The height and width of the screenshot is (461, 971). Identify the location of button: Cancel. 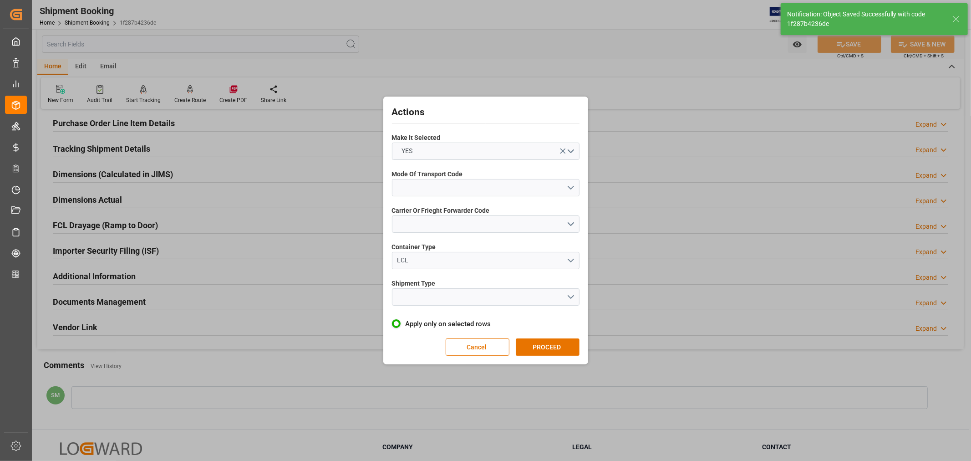
(478, 347).